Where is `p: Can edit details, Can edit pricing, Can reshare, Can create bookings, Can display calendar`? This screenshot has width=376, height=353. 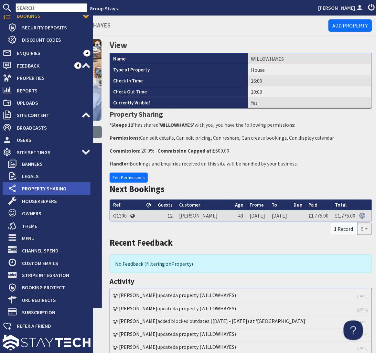 p: Can edit details, Can edit pricing, Can reshare, Can create bookings, Can display calendar is located at coordinates (241, 138).